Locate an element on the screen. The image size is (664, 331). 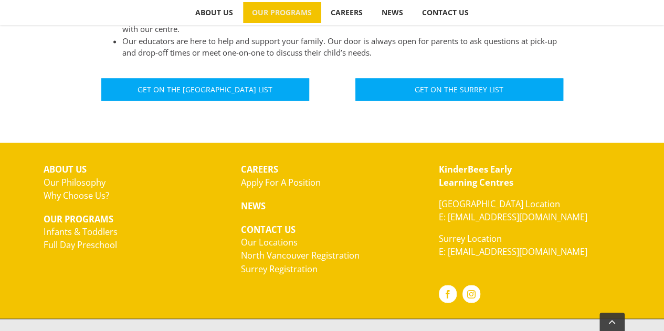
strong: ABOUT US is located at coordinates (65, 169).